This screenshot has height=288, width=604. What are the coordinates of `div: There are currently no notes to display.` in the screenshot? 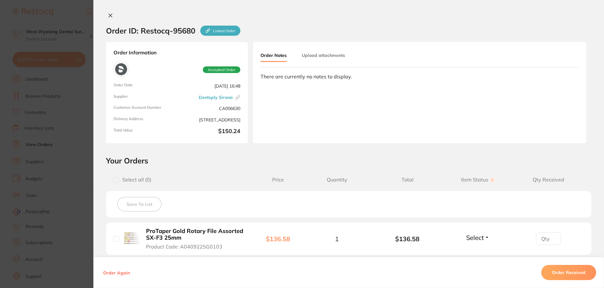 It's located at (420, 76).